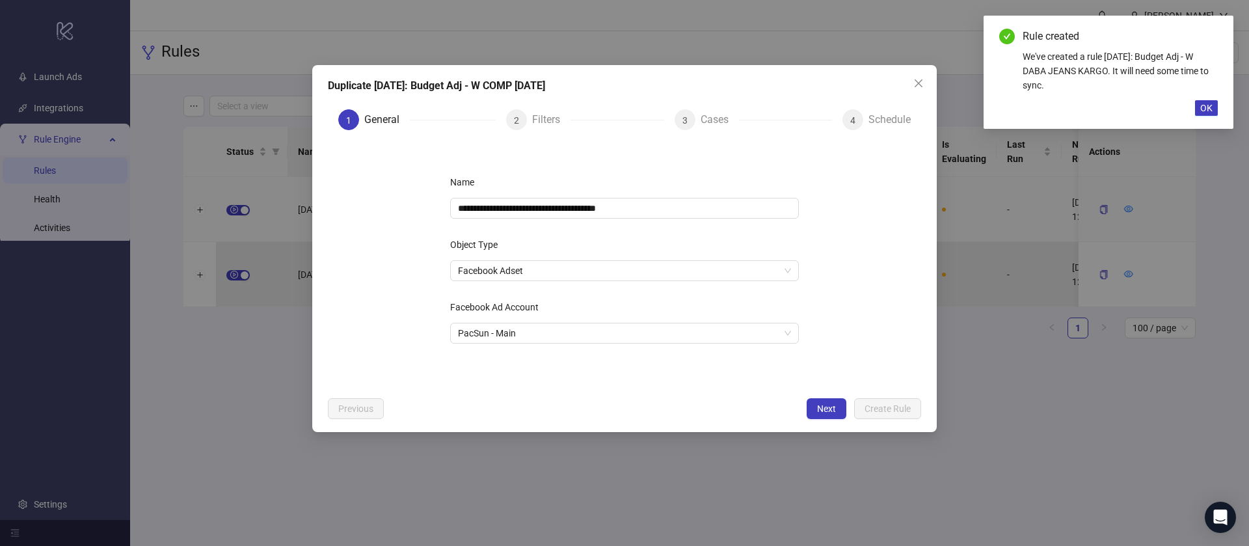 This screenshot has width=1249, height=546. I want to click on a: Close, so click(1211, 36).